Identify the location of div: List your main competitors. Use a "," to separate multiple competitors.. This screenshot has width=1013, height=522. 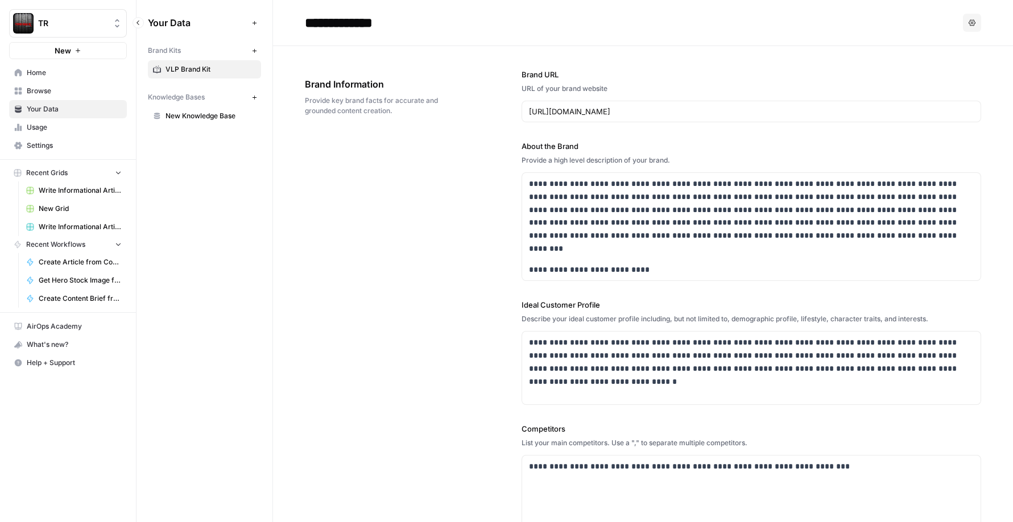
(752, 443).